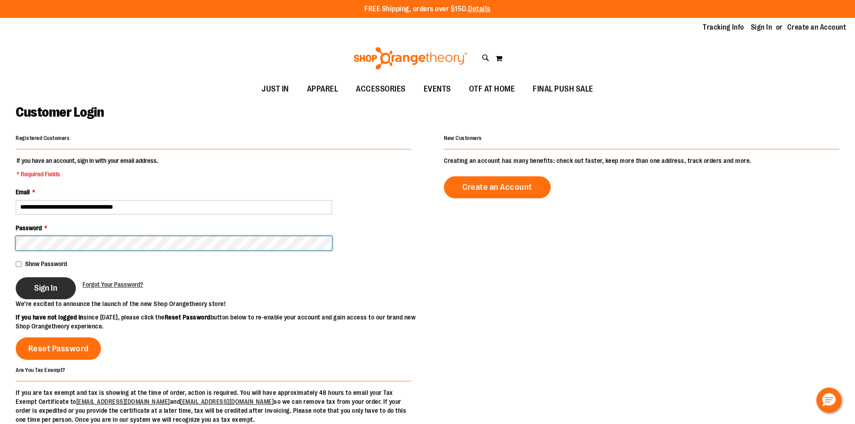 The image size is (855, 424). I want to click on p: Creating an account has many benefits: check out faster, keep more than one address, track orders..., so click(642, 161).